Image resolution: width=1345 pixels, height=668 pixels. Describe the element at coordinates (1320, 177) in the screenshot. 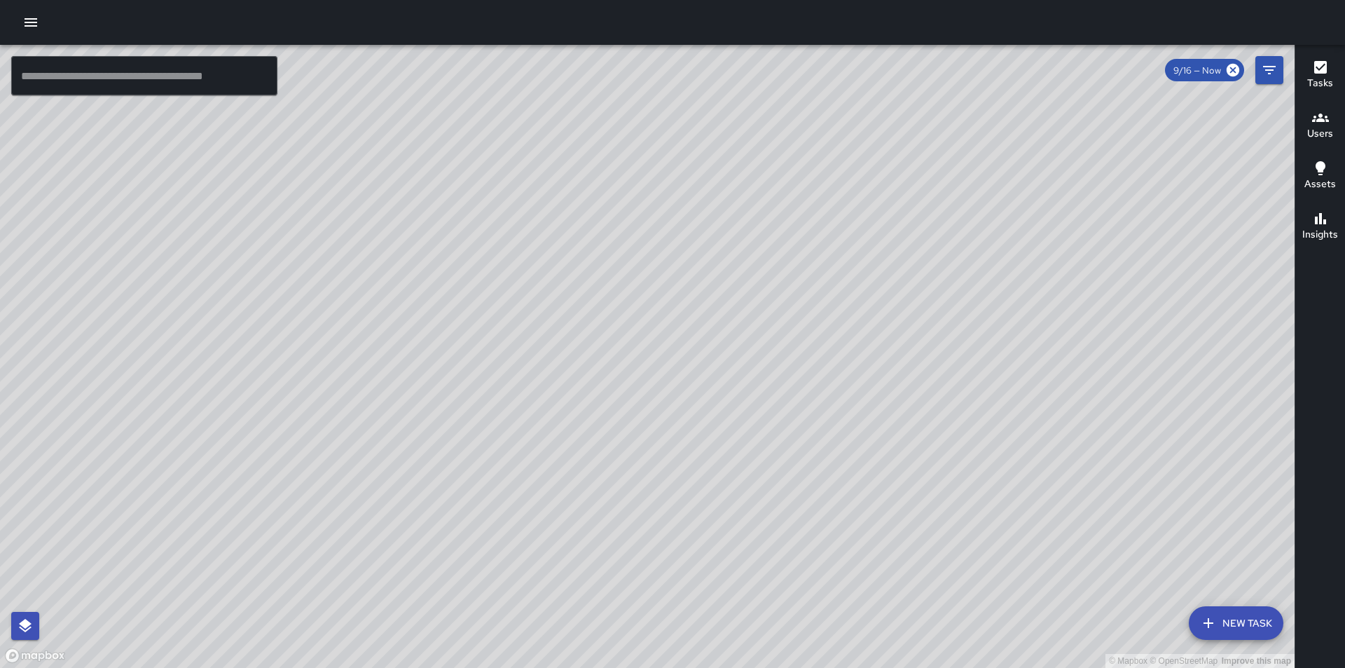

I see `button: Assets` at that location.